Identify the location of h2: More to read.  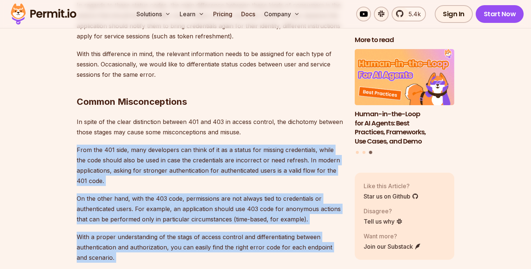
(405, 40).